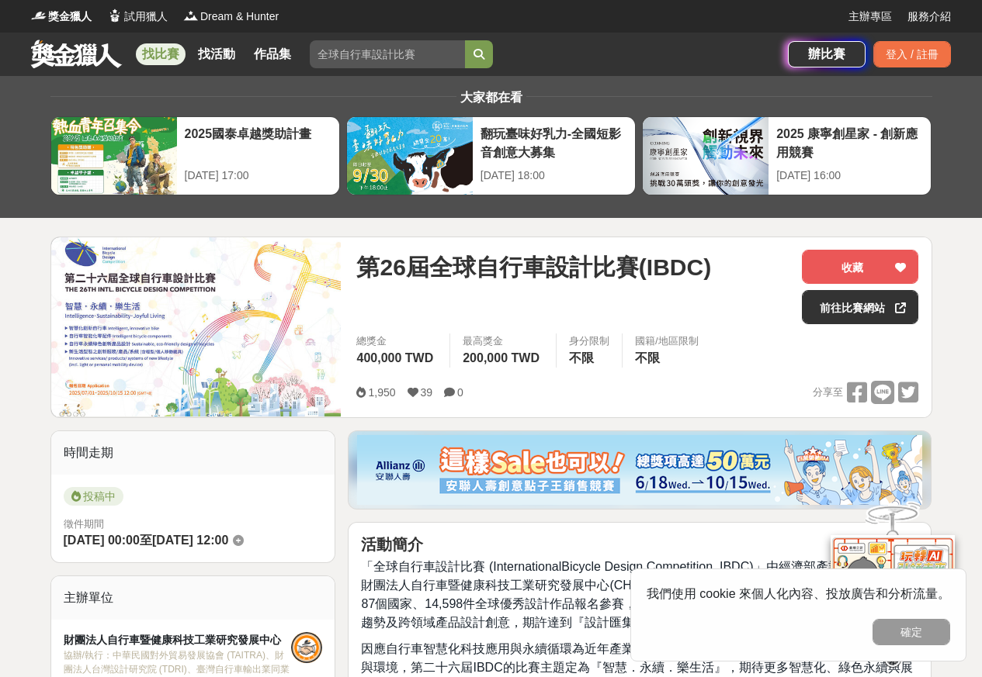  Describe the element at coordinates (533, 267) in the screenshot. I see `span: 第26屆全球自行車設計比賽(IBDC)` at that location.